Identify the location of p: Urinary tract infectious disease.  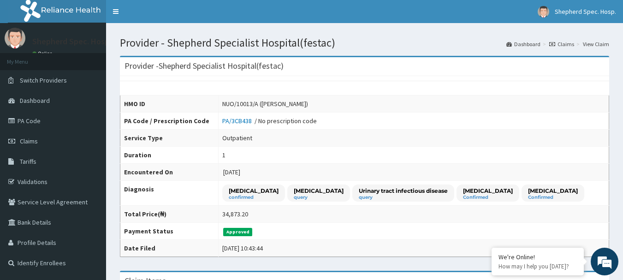
(403, 191).